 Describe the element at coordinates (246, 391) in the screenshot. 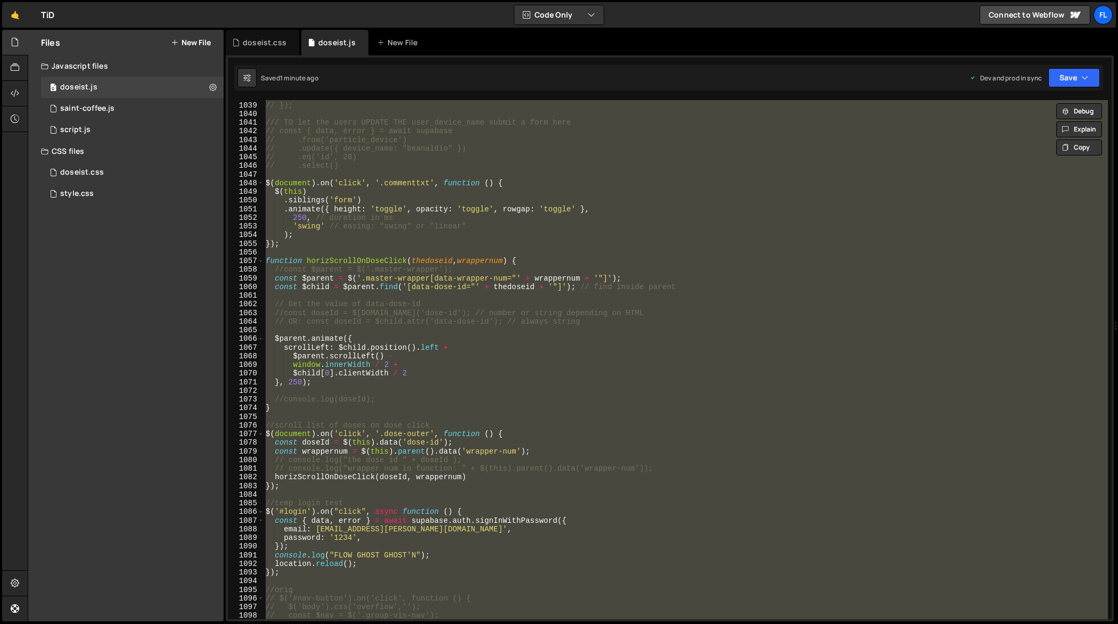

I see `div: 1072` at that location.